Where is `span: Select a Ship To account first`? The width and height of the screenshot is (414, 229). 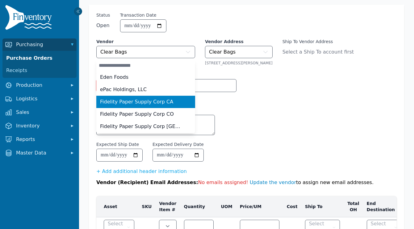
span: Select a Ship To account first is located at coordinates (322, 52).